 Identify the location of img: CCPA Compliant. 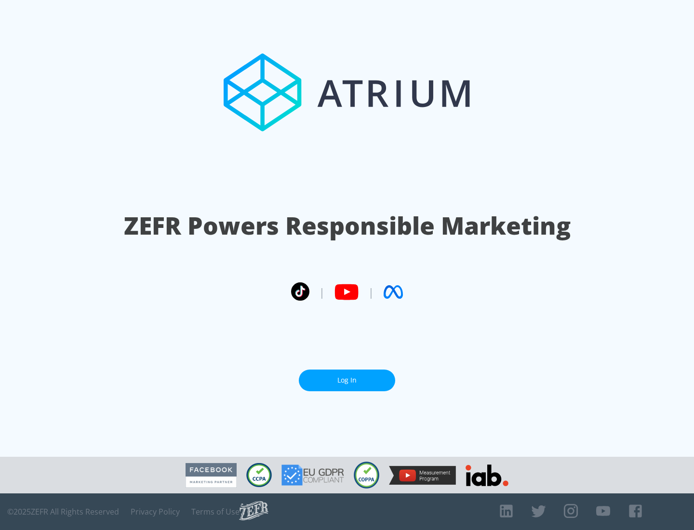
(259, 475).